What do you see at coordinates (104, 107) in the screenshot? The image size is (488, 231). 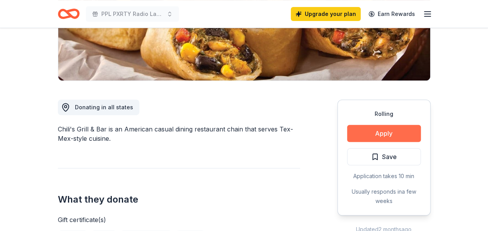 I see `span: Donating in all states` at bounding box center [104, 107].